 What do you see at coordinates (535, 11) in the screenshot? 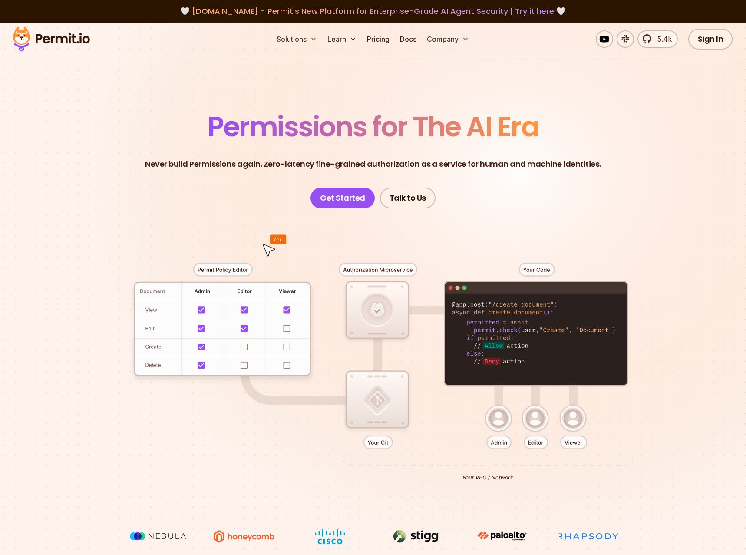
I see `a: Try it here` at bounding box center [535, 11].